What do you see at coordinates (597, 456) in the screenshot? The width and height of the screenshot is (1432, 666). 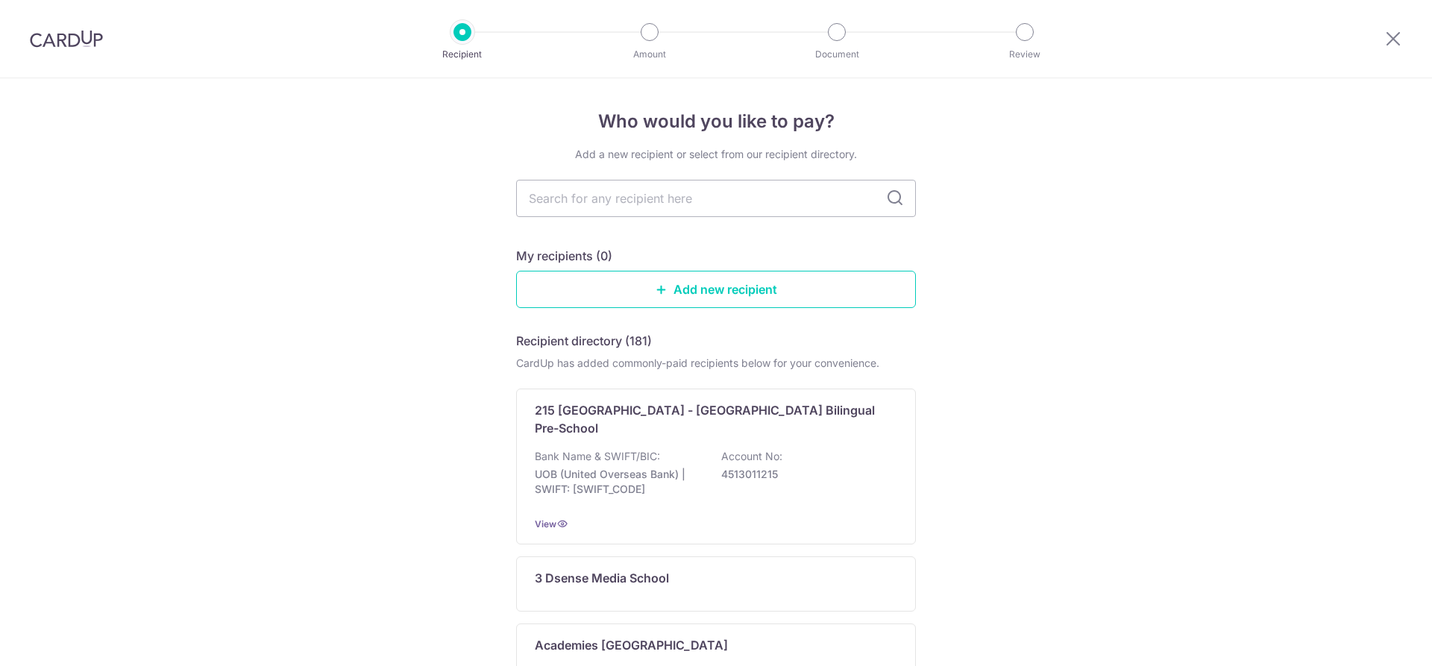 I see `p: Bank Name & SWIFT/BIC:` at bounding box center [597, 456].